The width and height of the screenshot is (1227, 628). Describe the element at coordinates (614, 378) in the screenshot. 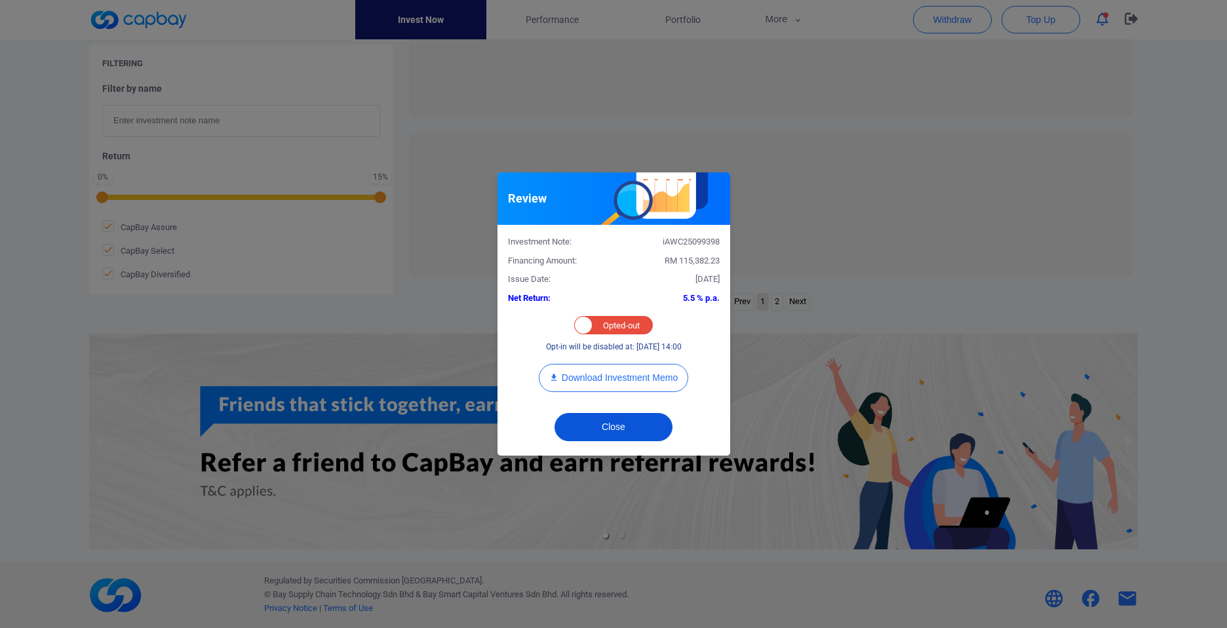

I see `button: Download Investment Memo` at that location.